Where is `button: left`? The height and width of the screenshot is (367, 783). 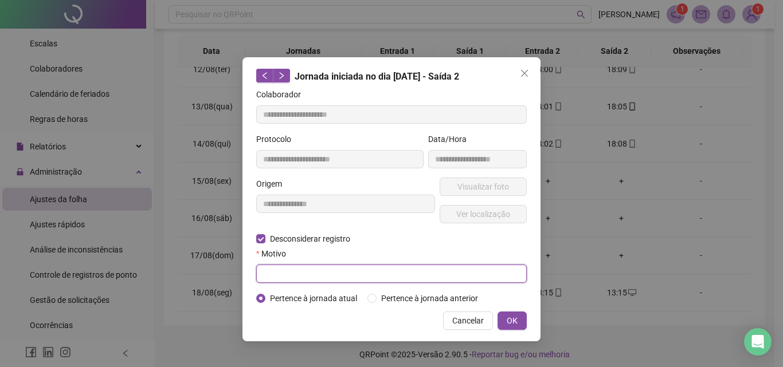
button: left is located at coordinates (265, 76).